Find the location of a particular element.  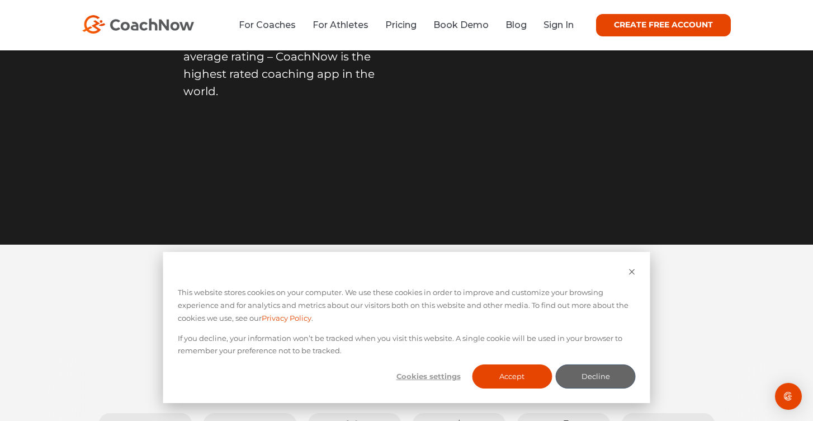

button: Dismiss cookie banner is located at coordinates (632, 272).